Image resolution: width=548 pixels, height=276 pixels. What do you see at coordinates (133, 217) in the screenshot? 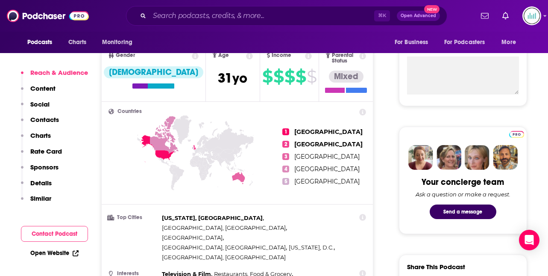
I see `h3: Top Cities` at bounding box center [133, 217].